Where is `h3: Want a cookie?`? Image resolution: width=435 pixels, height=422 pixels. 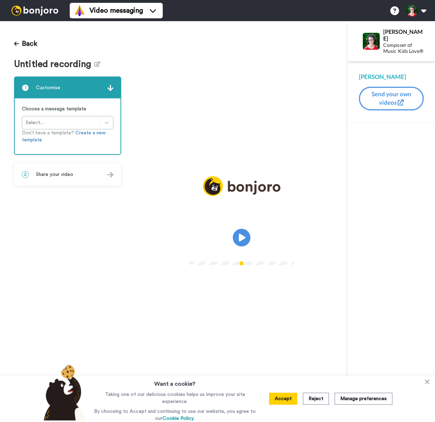 h3: Want a cookie? is located at coordinates (175, 382).